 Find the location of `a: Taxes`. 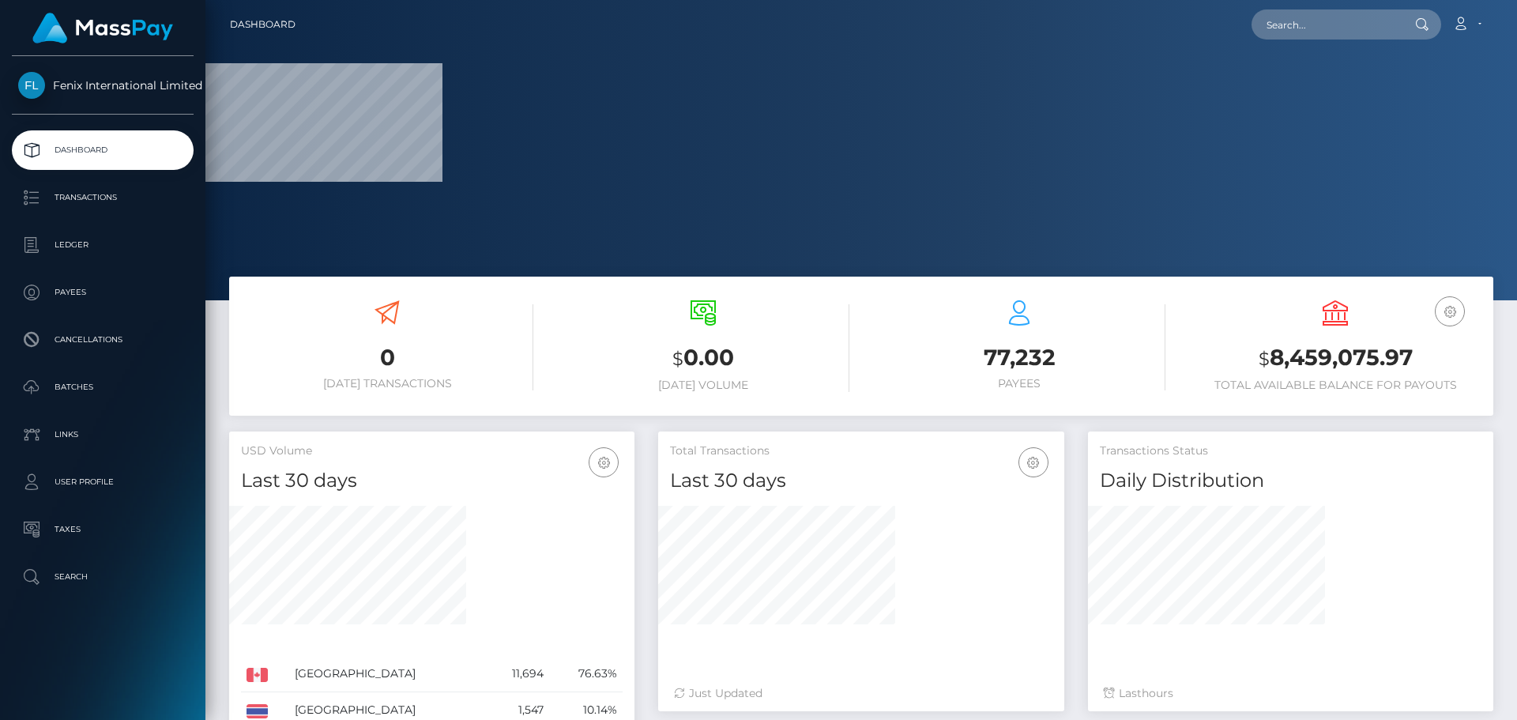

a: Taxes is located at coordinates (103, 529).